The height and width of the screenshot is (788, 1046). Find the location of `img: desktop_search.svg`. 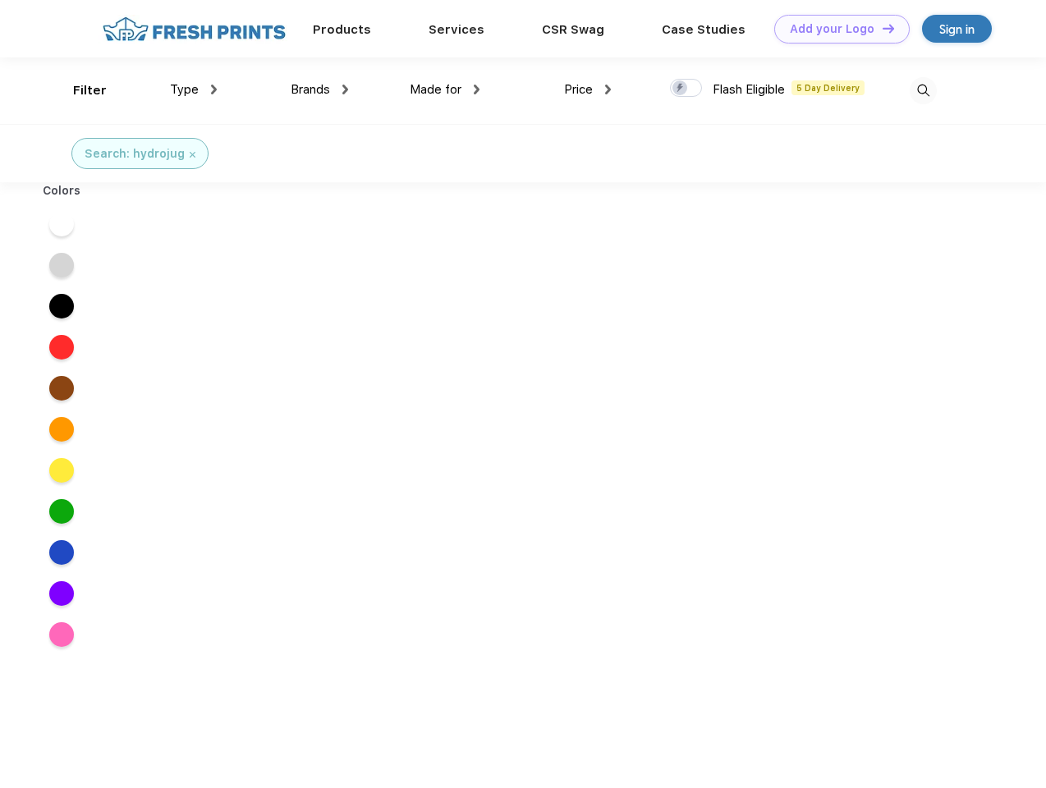

img: desktop_search.svg is located at coordinates (923, 90).